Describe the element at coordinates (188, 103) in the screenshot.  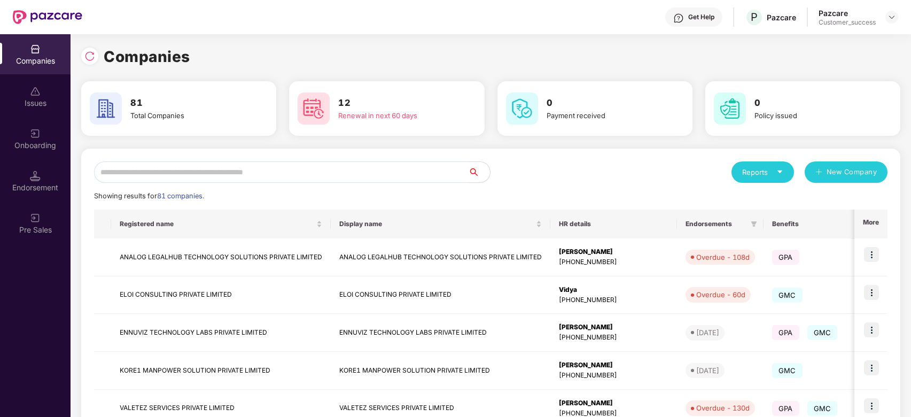
I see `h3: 81` at that location.